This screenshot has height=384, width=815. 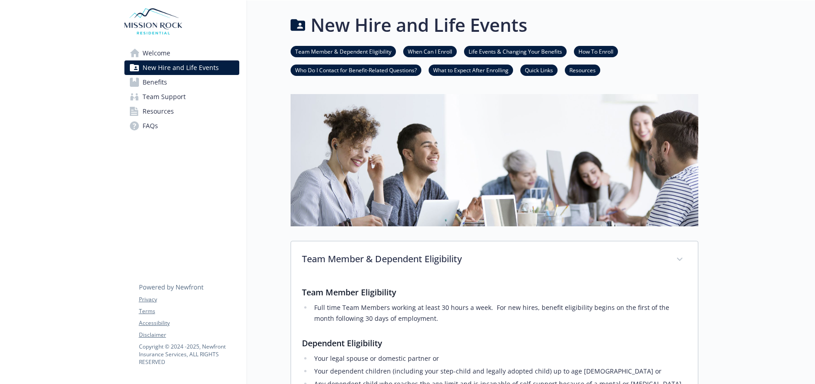 I want to click on span: Team Support, so click(x=164, y=97).